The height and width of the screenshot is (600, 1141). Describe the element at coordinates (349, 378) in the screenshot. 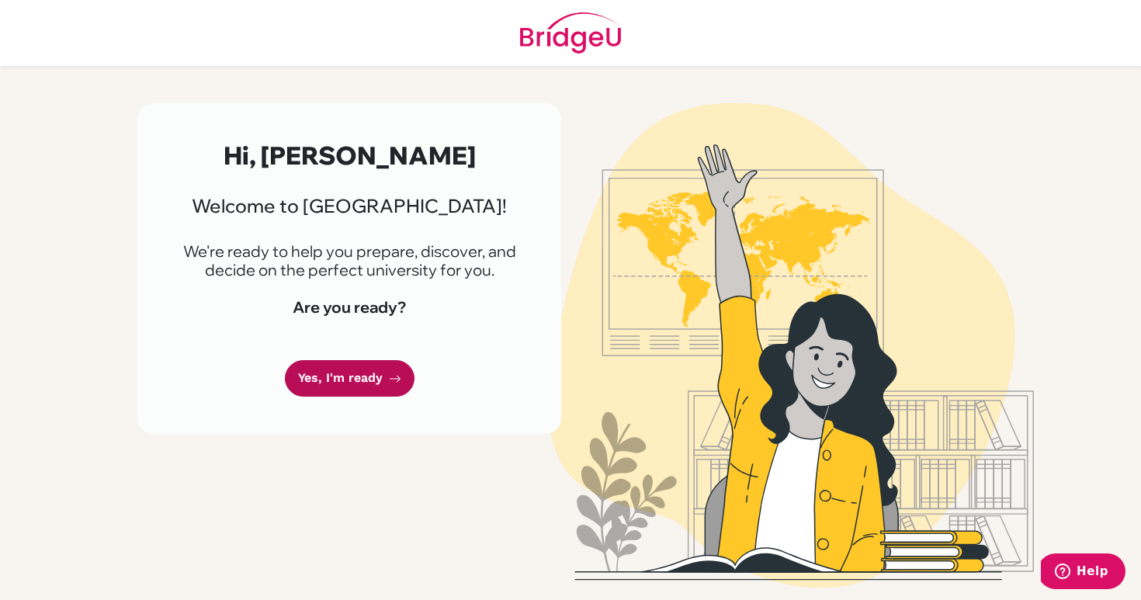

I see `a: Yes, I'm ready` at that location.